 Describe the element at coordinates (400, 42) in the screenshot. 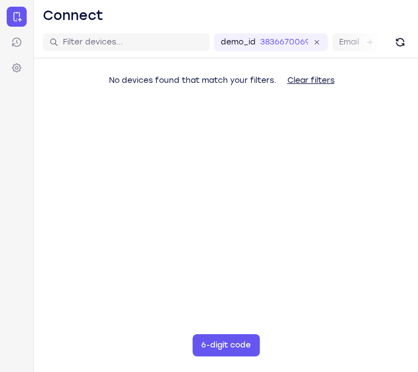

I see `button: Refresh` at that location.